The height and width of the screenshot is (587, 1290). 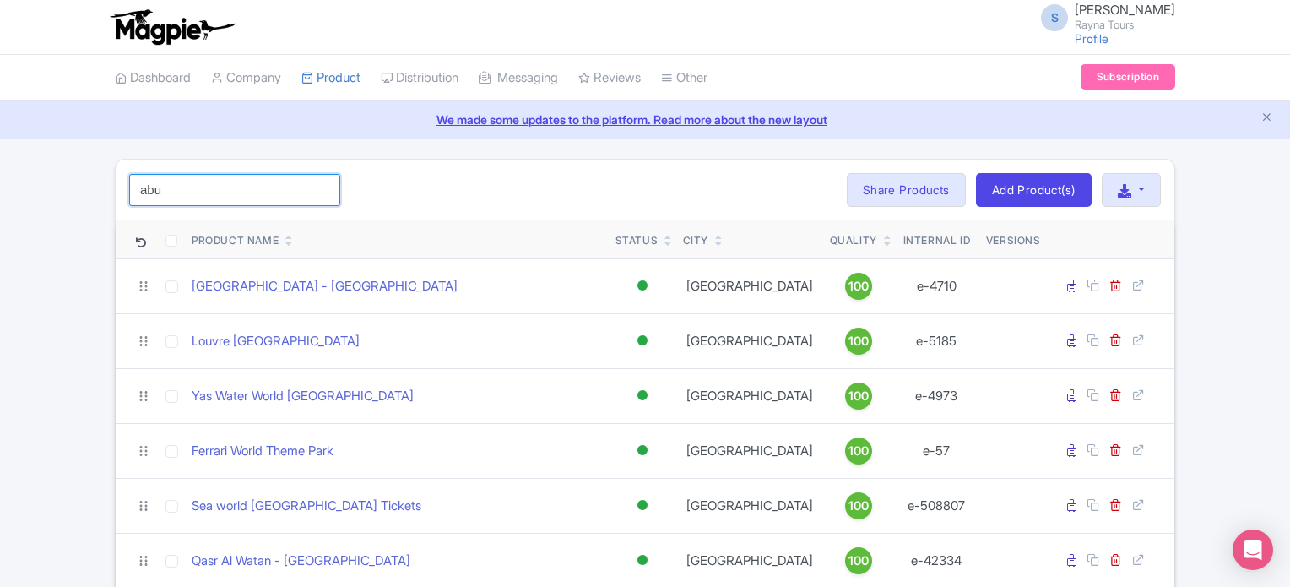 I want to click on div: Status, so click(x=637, y=241).